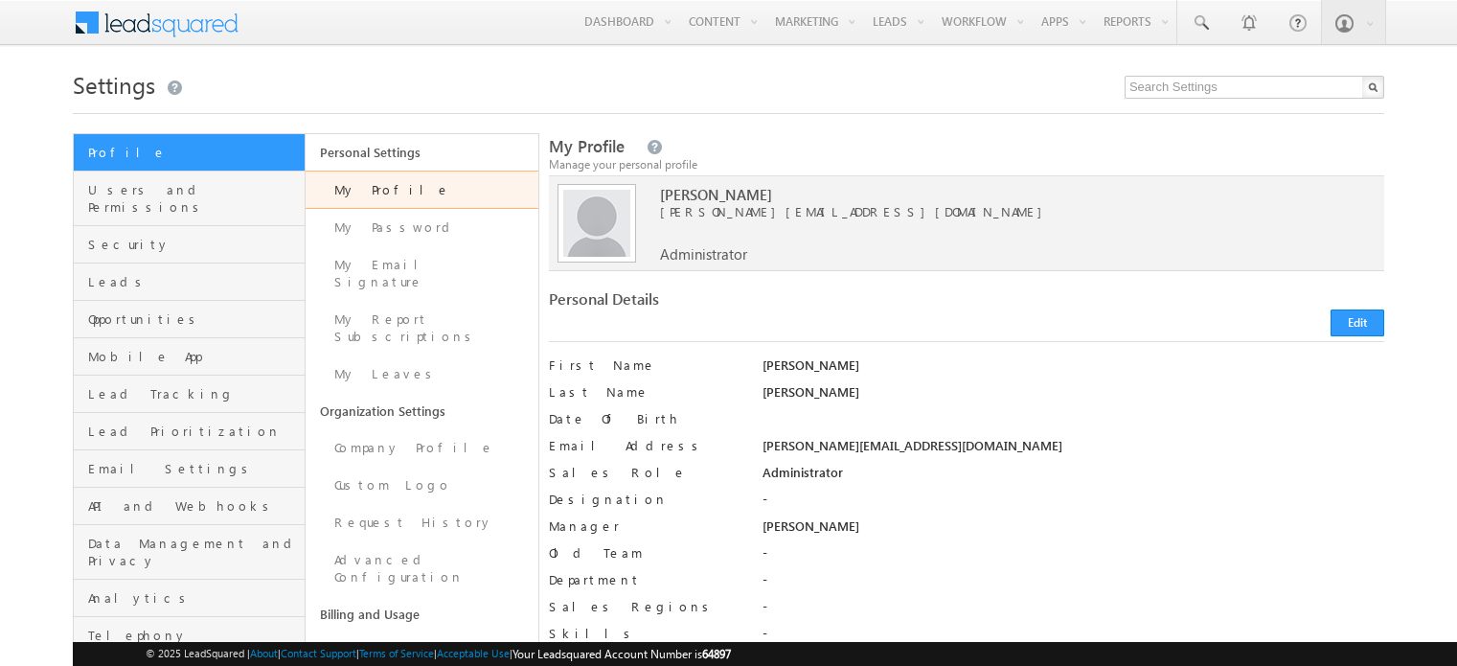  What do you see at coordinates (194, 431) in the screenshot?
I see `span: Lead Prioritization` at bounding box center [194, 431].